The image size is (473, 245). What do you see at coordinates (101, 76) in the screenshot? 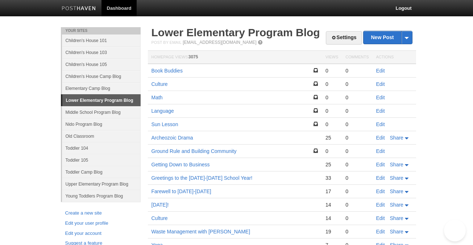
I see `a: Children's House Camp Blog` at bounding box center [101, 76].